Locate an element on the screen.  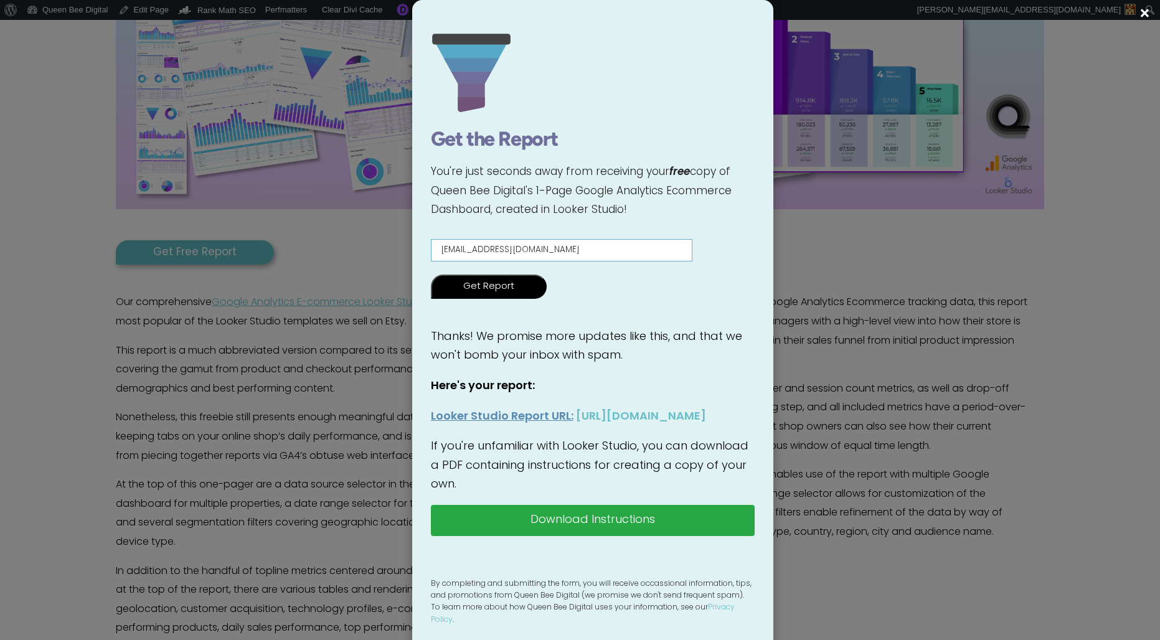
p: By completing and submitting the form, you will receive occassional information, tips, and promot... is located at coordinates (593, 602).